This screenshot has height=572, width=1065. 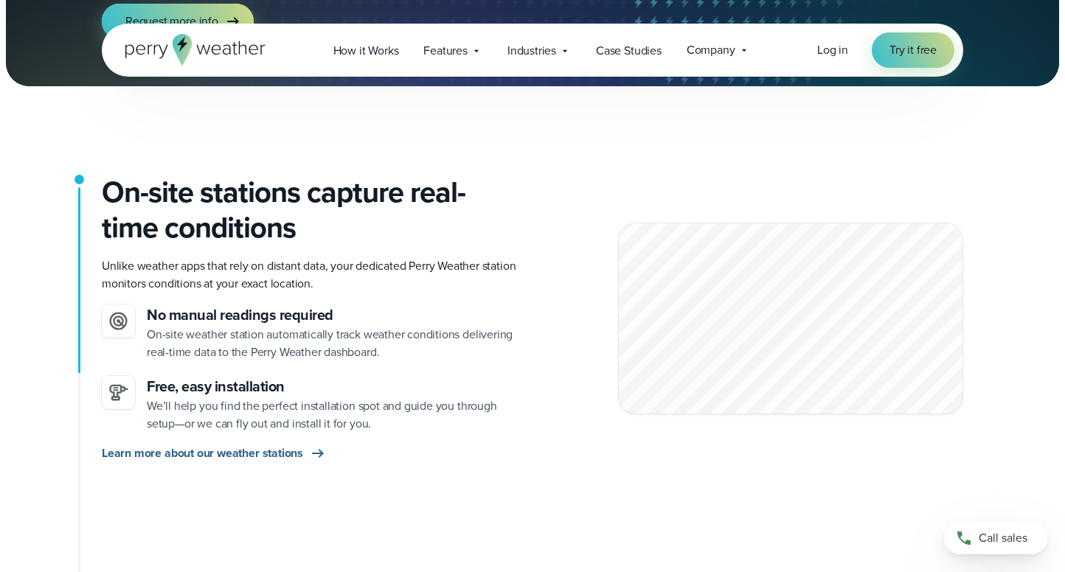 What do you see at coordinates (366, 51) in the screenshot?
I see `span: How it Works` at bounding box center [366, 51].